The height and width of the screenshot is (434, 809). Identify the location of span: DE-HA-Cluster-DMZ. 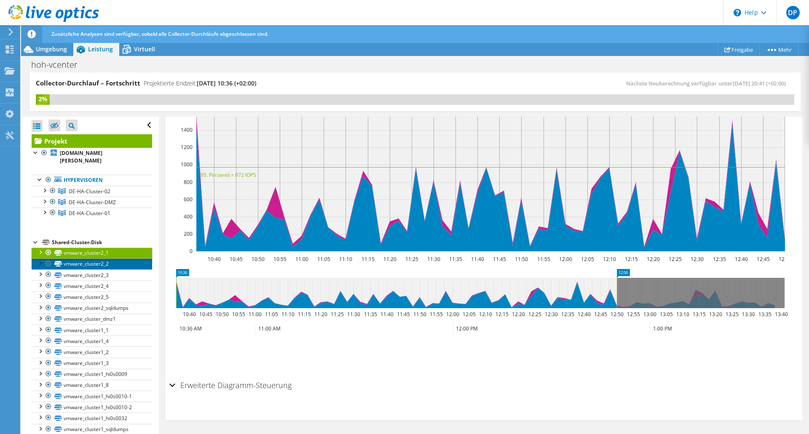
(92, 202).